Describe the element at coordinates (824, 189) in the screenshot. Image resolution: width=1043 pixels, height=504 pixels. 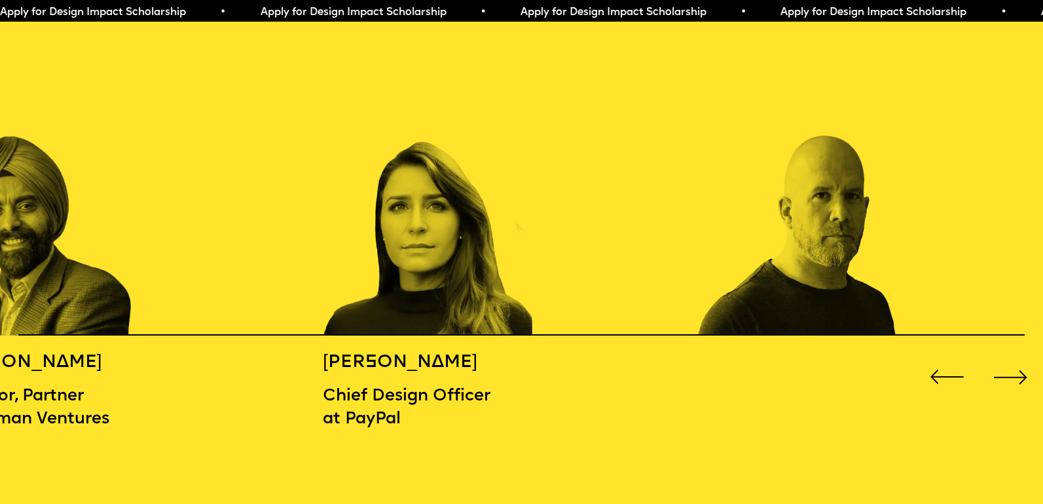
I see `div: 7 / 16` at that location.